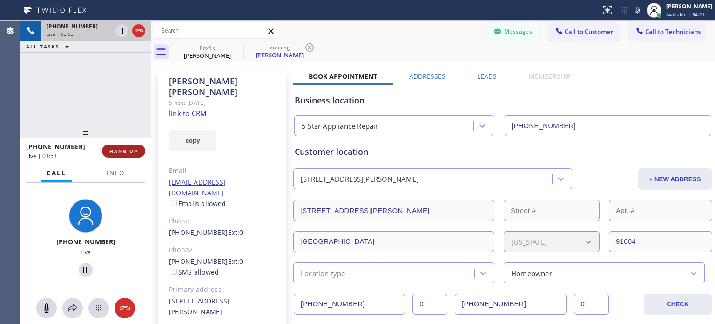 This screenshot has width=715, height=324. I want to click on span: Live, so click(86, 251).